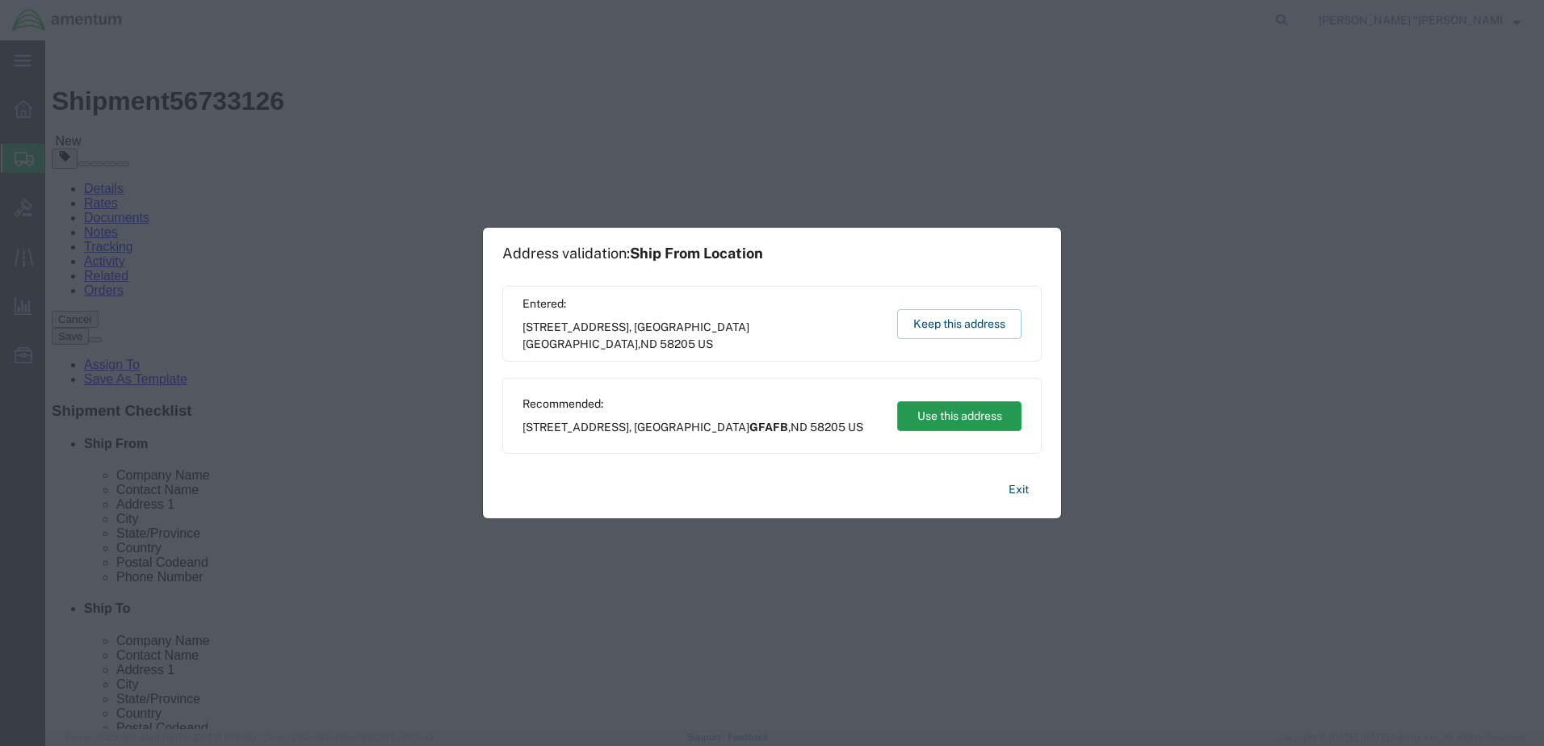 The height and width of the screenshot is (746, 1544). What do you see at coordinates (960, 324) in the screenshot?
I see `button: Keep this address` at bounding box center [960, 324].